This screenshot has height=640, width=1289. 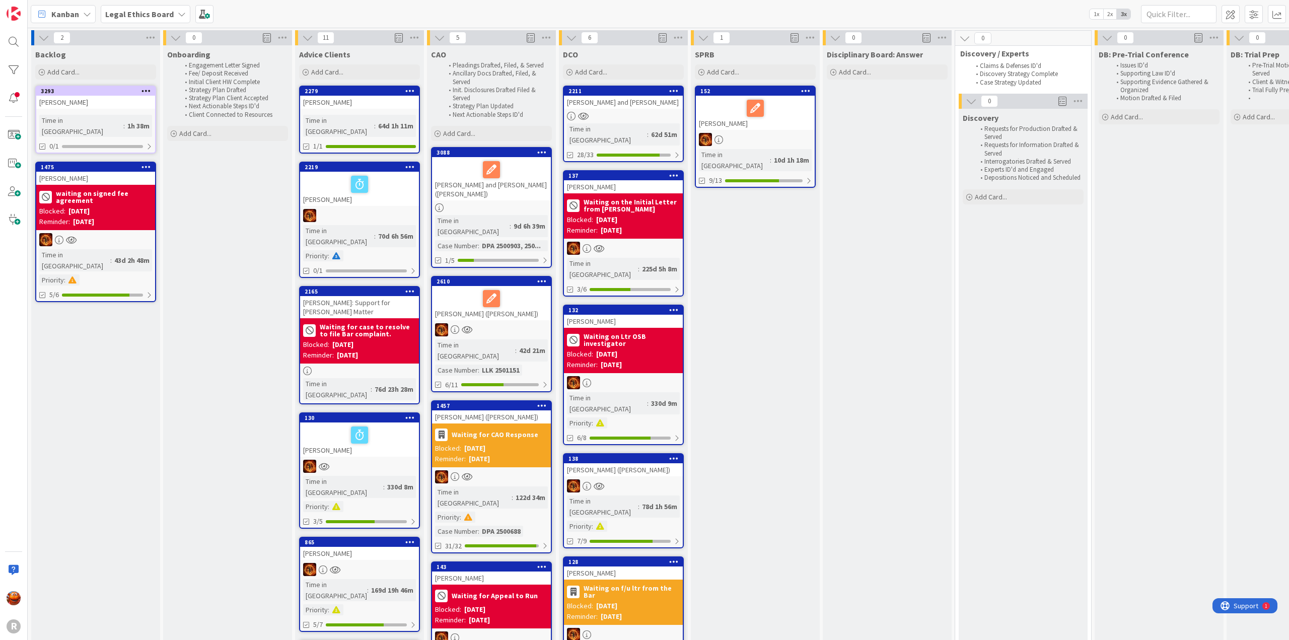 What do you see at coordinates (660, 269) in the screenshot?
I see `div: 225d 5h 8m` at bounding box center [660, 269].